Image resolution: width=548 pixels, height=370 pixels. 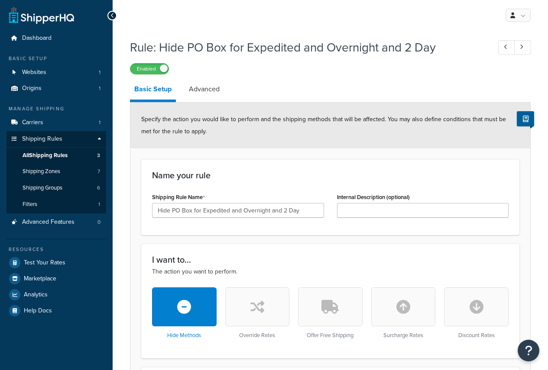 I want to click on div: Basic Setup, so click(x=56, y=58).